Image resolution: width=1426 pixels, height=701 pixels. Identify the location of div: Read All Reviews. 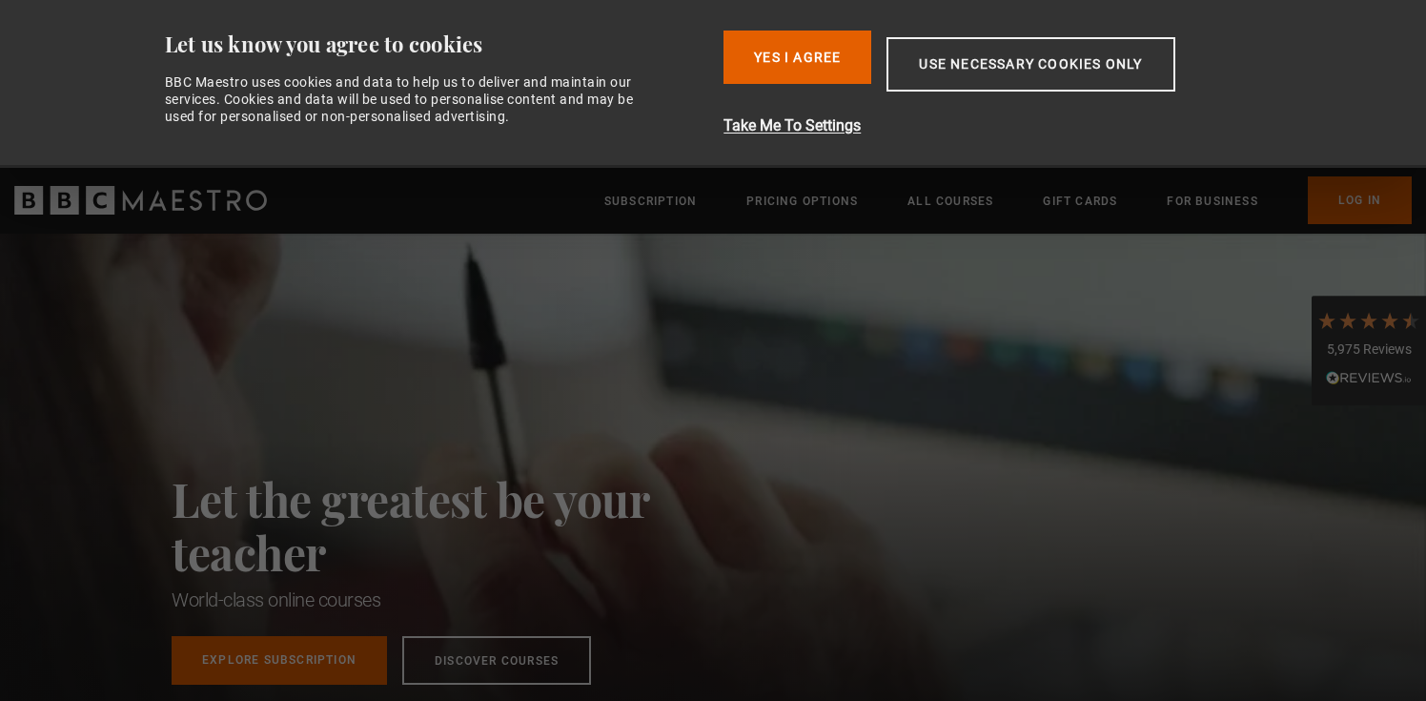
(1369, 379).